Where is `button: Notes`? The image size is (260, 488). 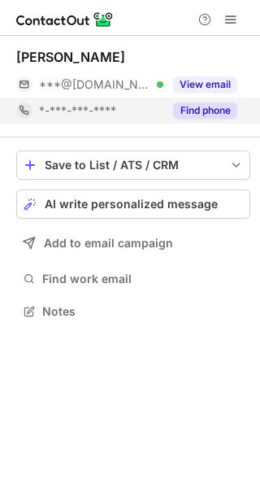
button: Notes is located at coordinates (133, 312).